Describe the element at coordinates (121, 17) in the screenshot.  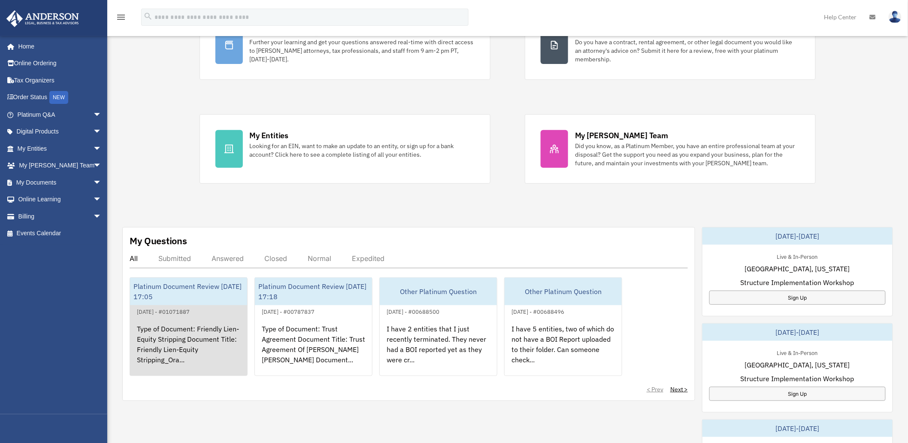
I see `i: menu` at that location.